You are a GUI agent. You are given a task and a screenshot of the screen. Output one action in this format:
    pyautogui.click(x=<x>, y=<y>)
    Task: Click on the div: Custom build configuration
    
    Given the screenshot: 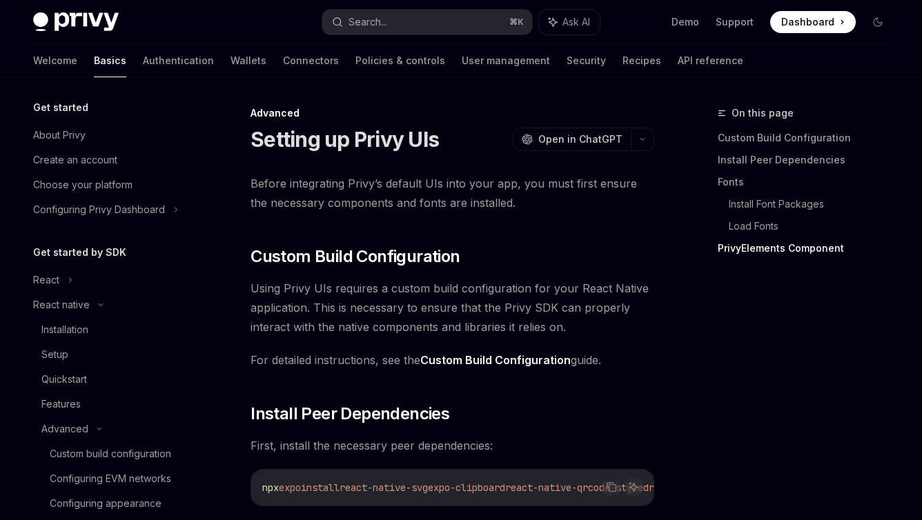 What is the action you would take?
    pyautogui.click(x=110, y=454)
    